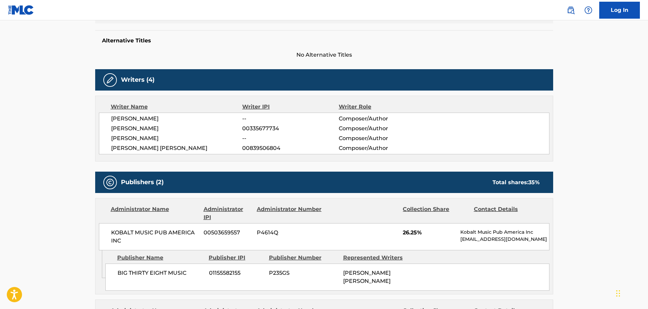 This screenshot has width=648, height=309. I want to click on div: Writer Name, so click(177, 107).